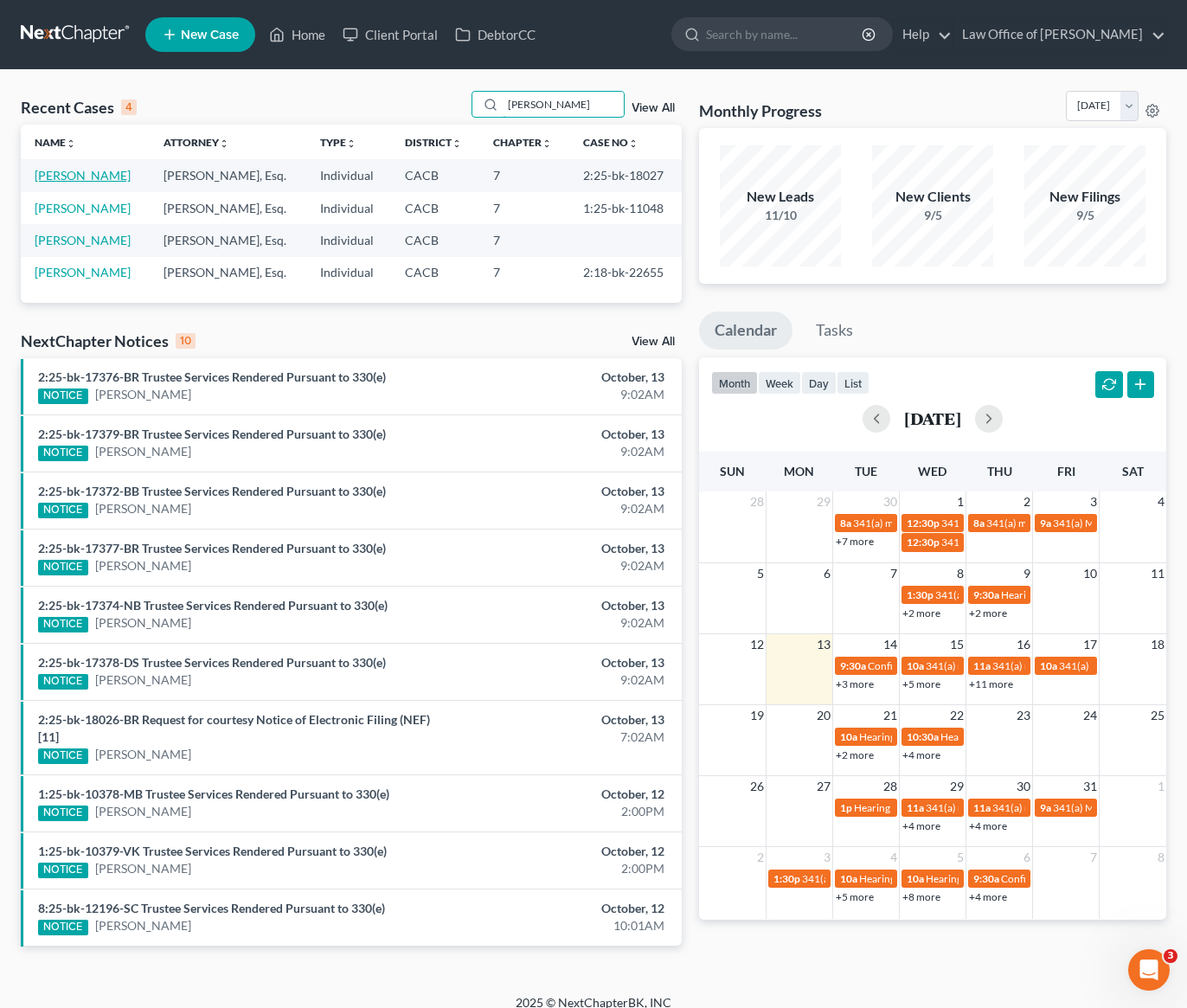 Image resolution: width=1187 pixels, height=1008 pixels. Describe the element at coordinates (185, 341) in the screenshot. I see `div: 10` at that location.